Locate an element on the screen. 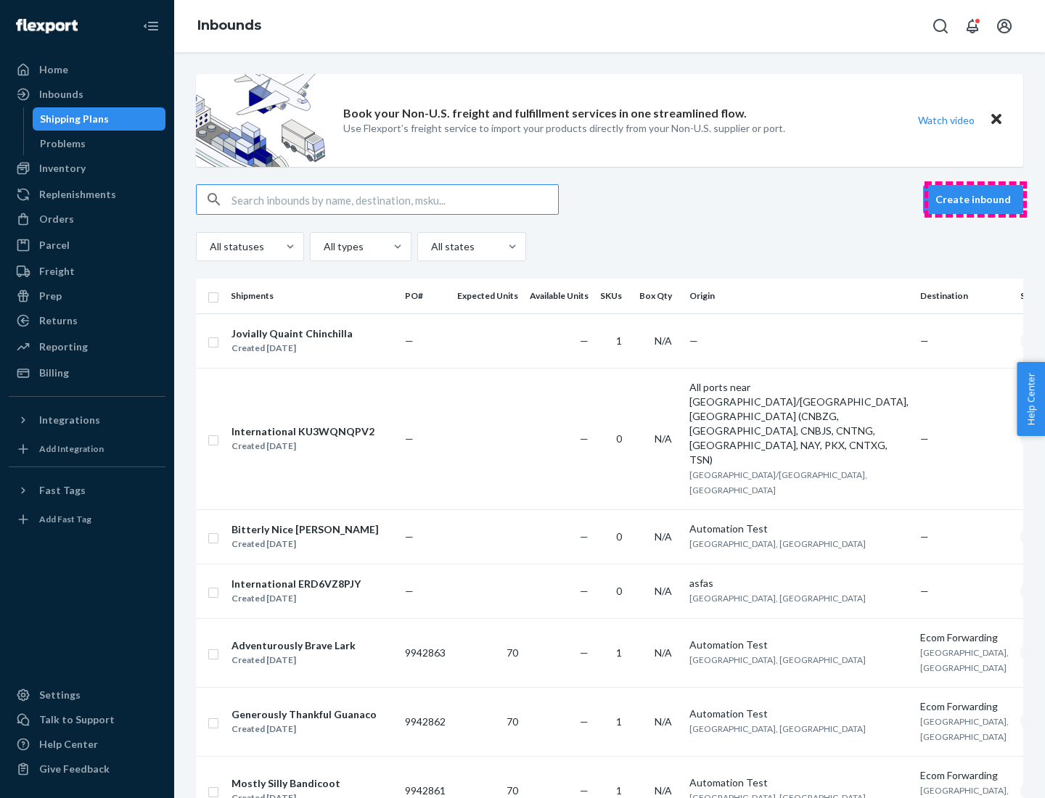 This screenshot has height=798, width=1045. button: Watch video is located at coordinates (946, 120).